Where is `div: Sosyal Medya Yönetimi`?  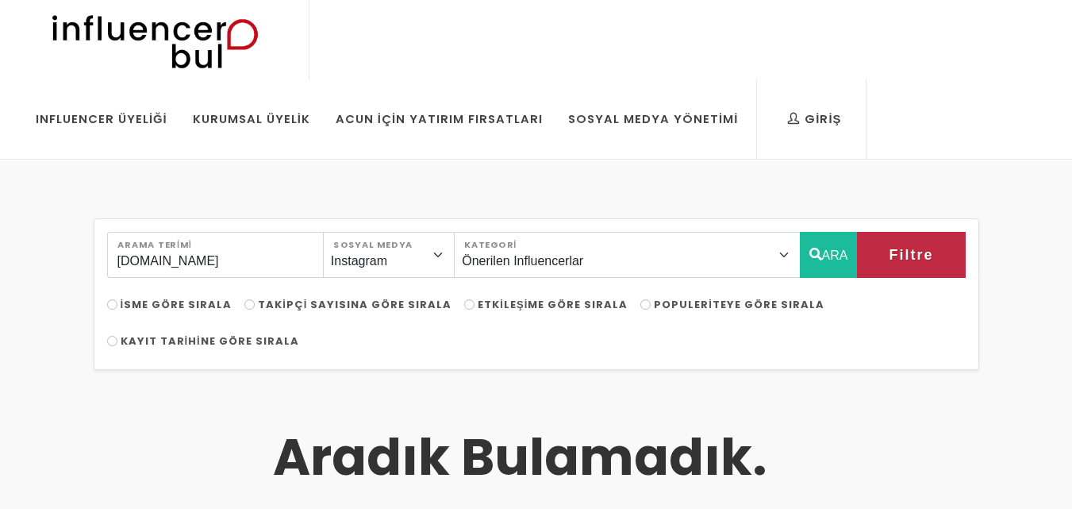
div: Sosyal Medya Yönetimi is located at coordinates (653, 119).